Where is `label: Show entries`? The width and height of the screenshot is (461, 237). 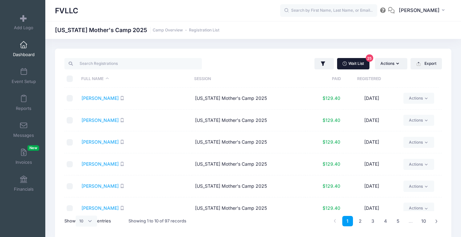
label: Show entries is located at coordinates (88, 221).